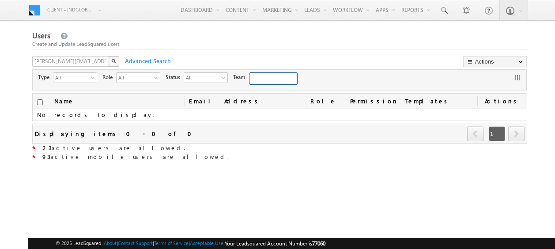  Describe the element at coordinates (280, 44) in the screenshot. I see `div: Create and Update LeadSquared users` at that location.